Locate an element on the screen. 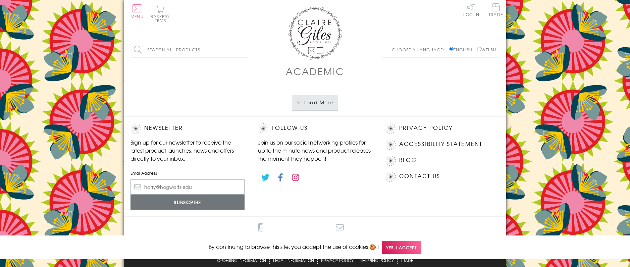  img: Claire Giles Greetings Cards is located at coordinates (315, 33).